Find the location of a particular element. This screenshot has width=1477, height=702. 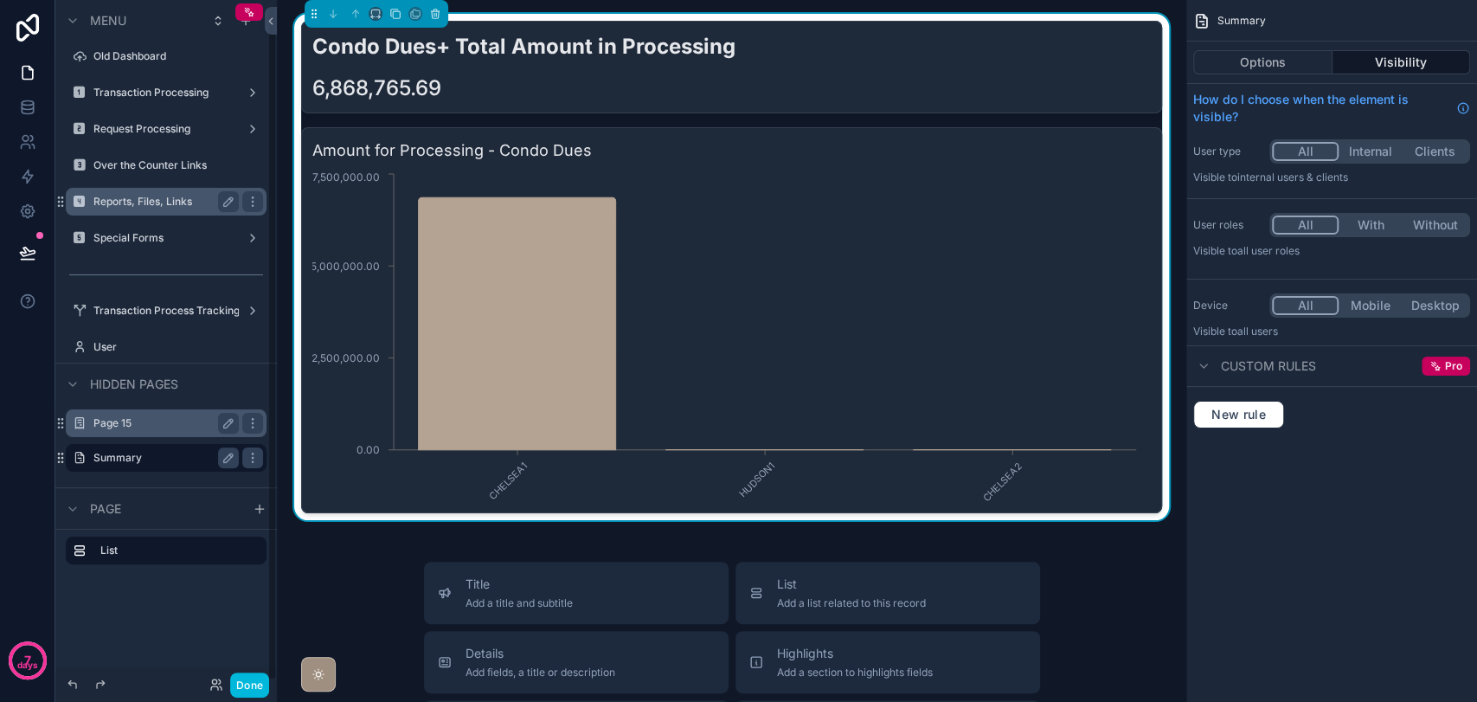

span: Menu is located at coordinates (108, 21).